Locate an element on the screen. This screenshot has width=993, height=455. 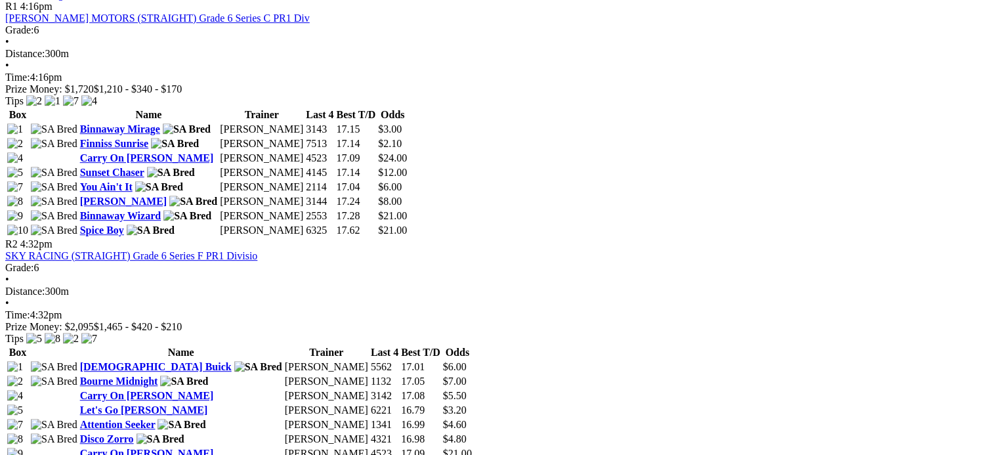
span: $3.20 is located at coordinates (455, 409).